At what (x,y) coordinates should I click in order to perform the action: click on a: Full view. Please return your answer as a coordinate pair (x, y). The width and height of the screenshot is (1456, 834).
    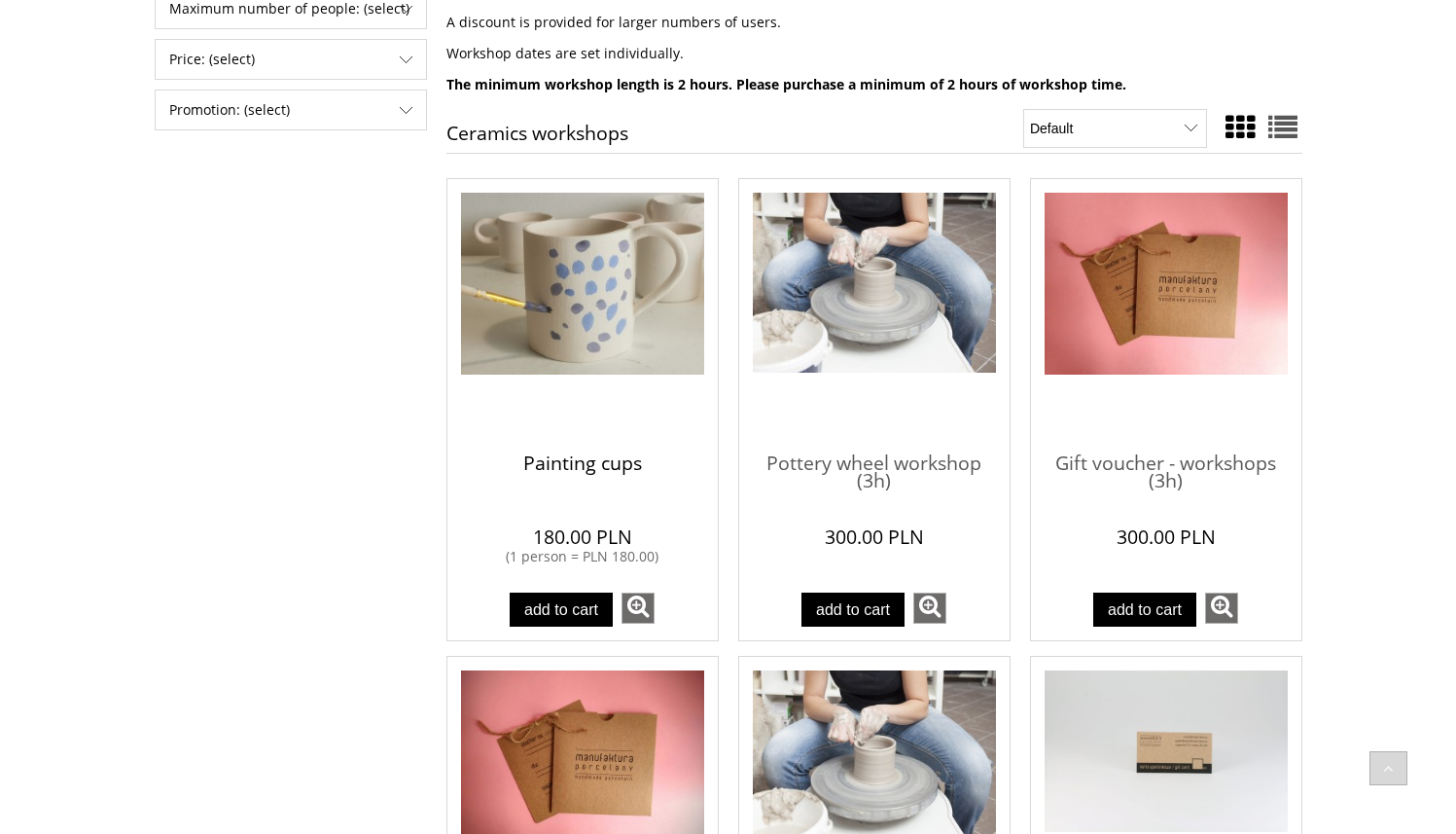
    Looking at the image, I should click on (1283, 126).